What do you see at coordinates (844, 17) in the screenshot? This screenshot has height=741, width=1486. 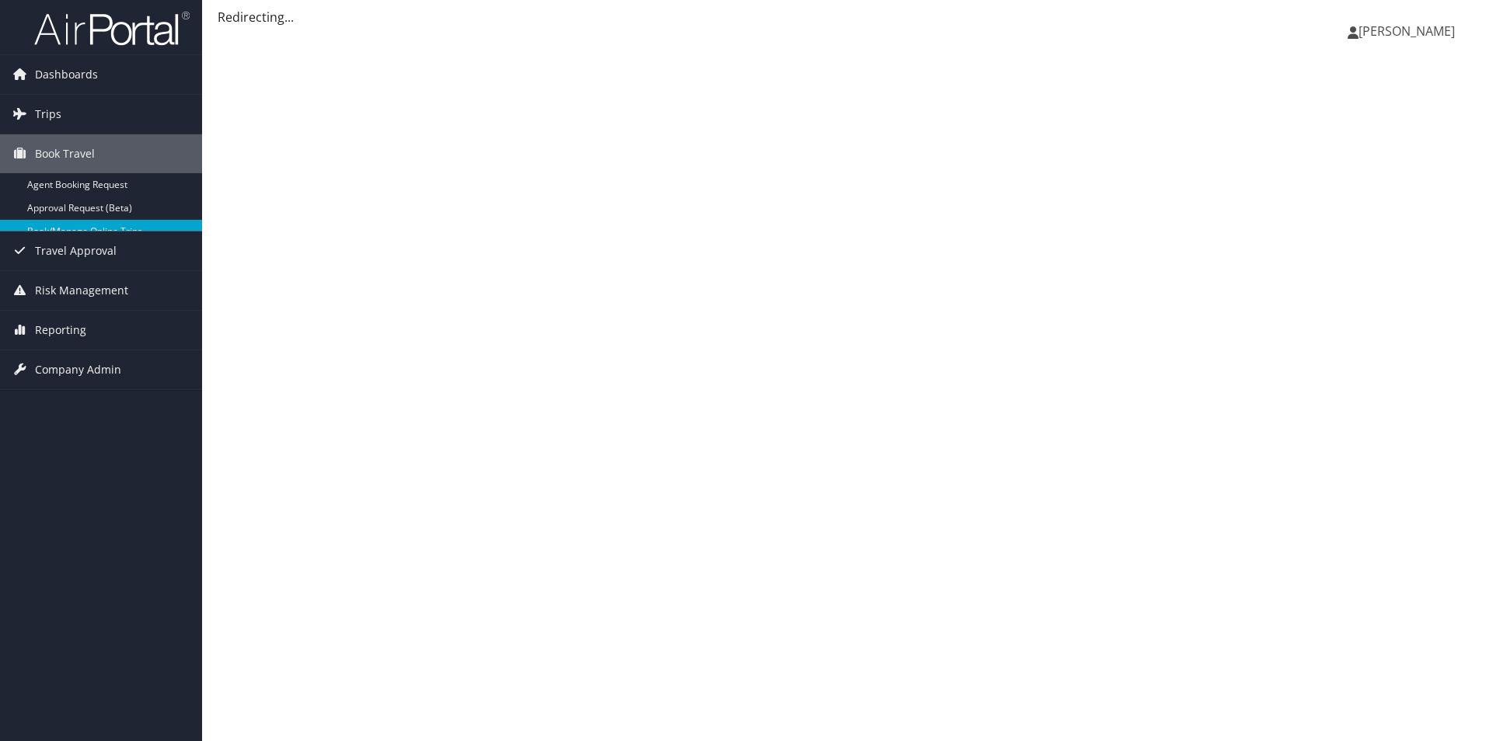 I see `div: Redirecting...` at bounding box center [844, 17].